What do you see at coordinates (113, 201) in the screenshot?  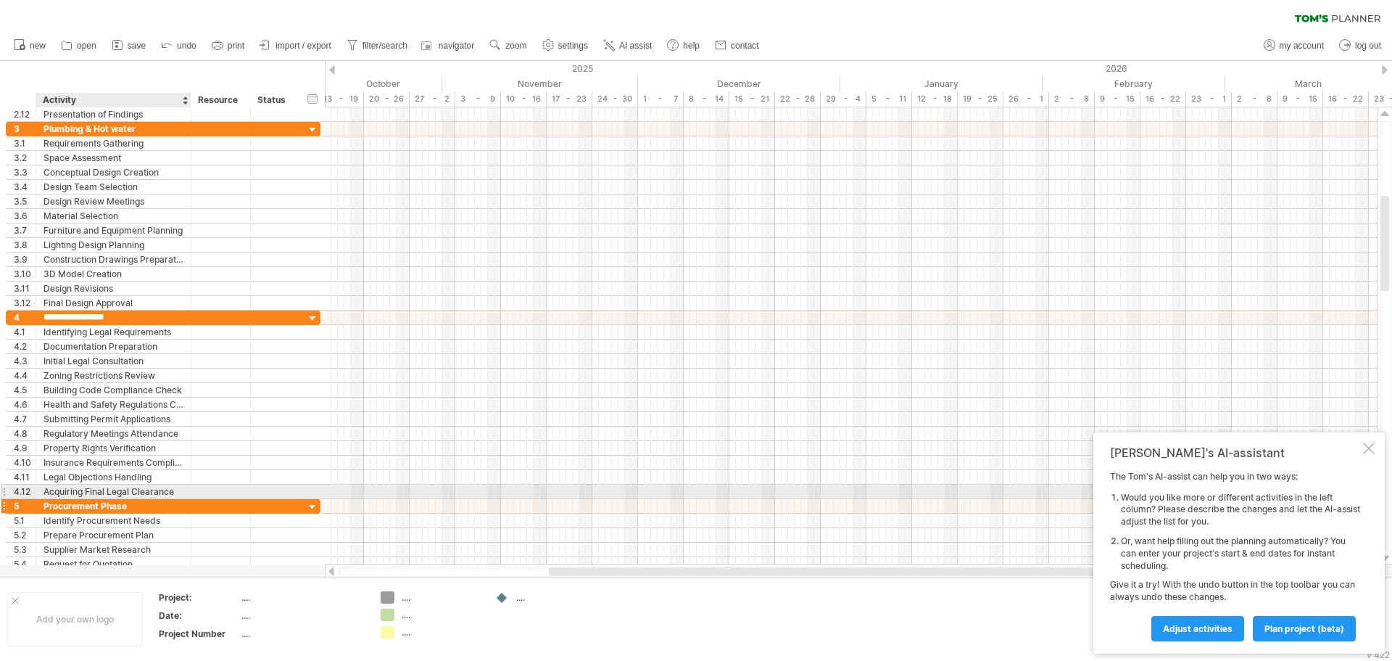 I see `div: Design Review Meetings` at bounding box center [113, 201].